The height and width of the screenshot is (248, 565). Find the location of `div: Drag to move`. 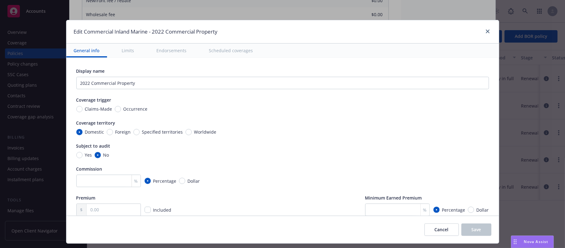

div: Drag to move is located at coordinates (515, 242).